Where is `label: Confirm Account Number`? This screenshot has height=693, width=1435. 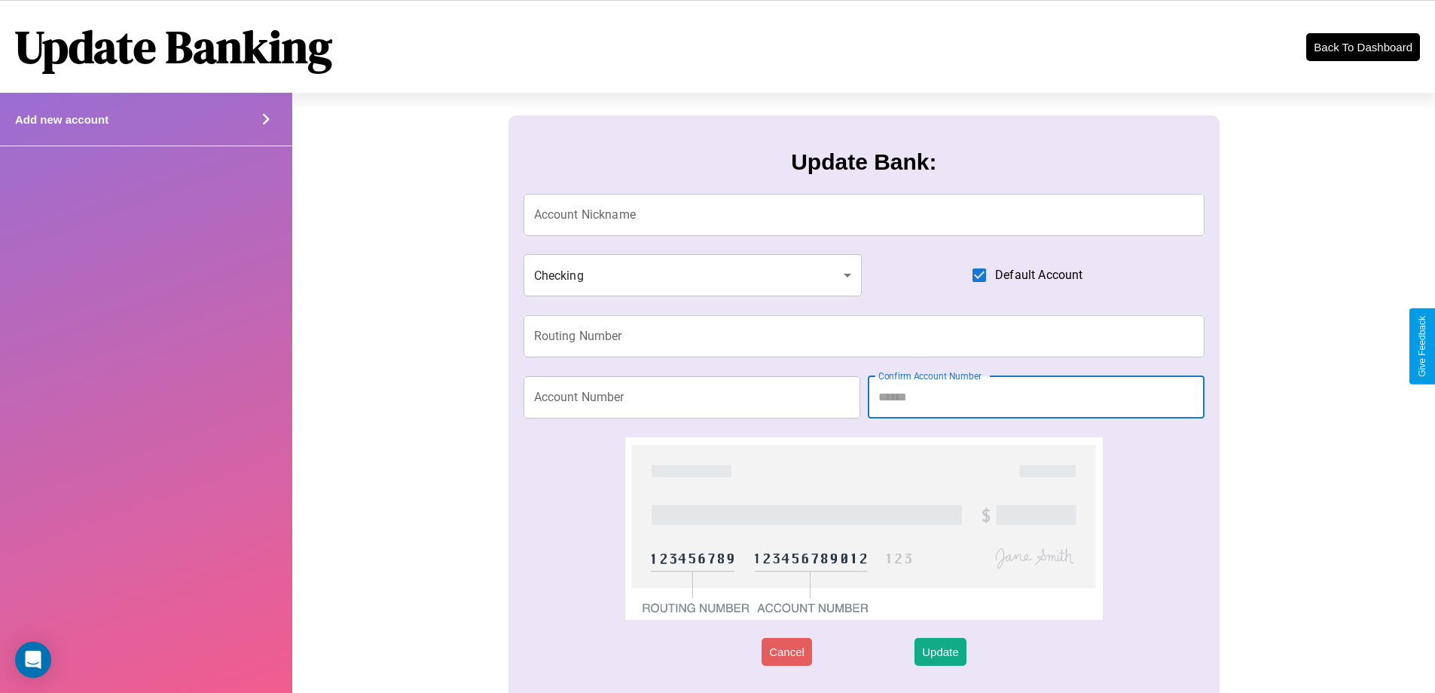
label: Confirm Account Number is located at coordinates (930, 375).